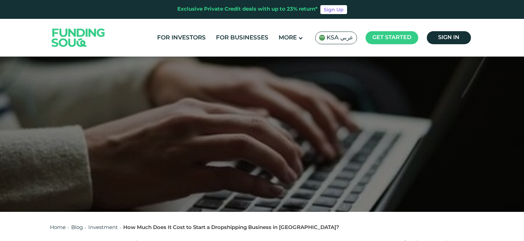 The image size is (524, 241). Describe the element at coordinates (340, 38) in the screenshot. I see `span: KSA عربي` at that location.